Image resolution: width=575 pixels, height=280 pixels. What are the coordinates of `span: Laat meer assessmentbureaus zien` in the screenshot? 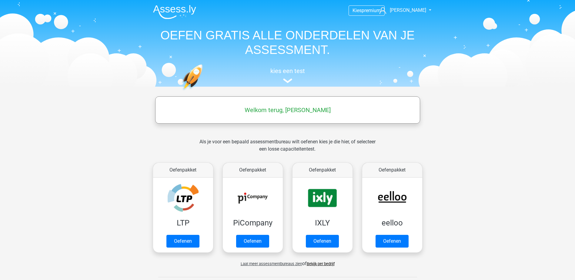 It's located at (271, 264).